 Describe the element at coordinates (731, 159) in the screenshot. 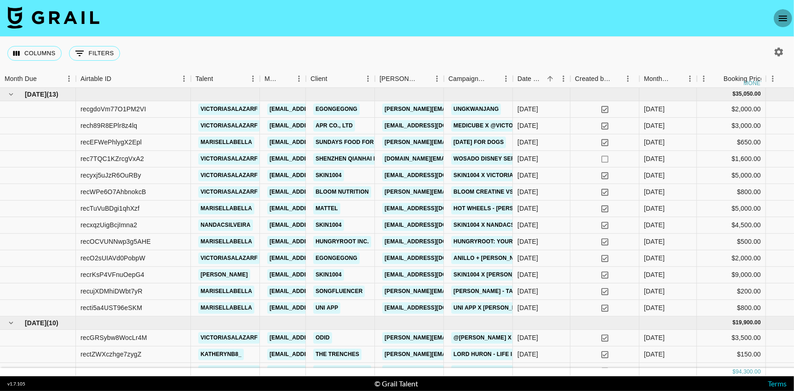

I see `div: $1,600.00` at that location.